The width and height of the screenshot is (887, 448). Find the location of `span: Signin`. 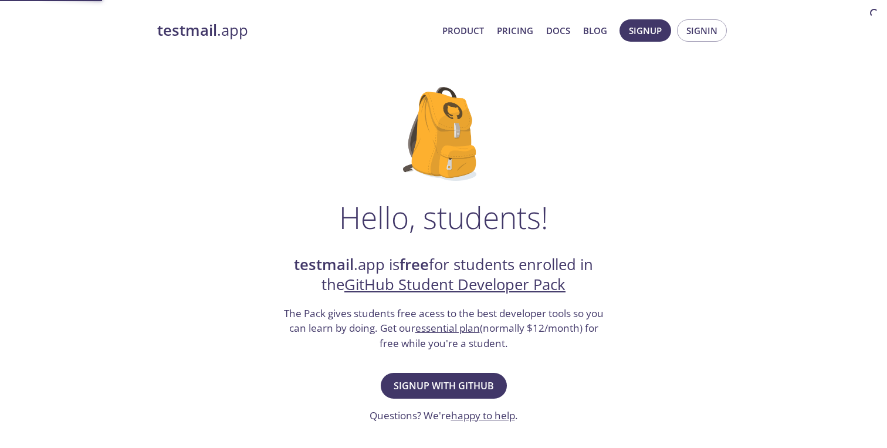

span: Signin is located at coordinates (702, 31).